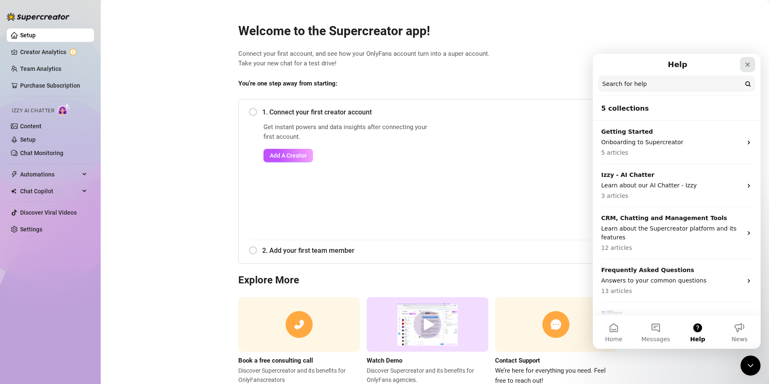 This screenshot has height=384, width=769. I want to click on p: Learn about our AI Chatter - Izzy, so click(79, 132).